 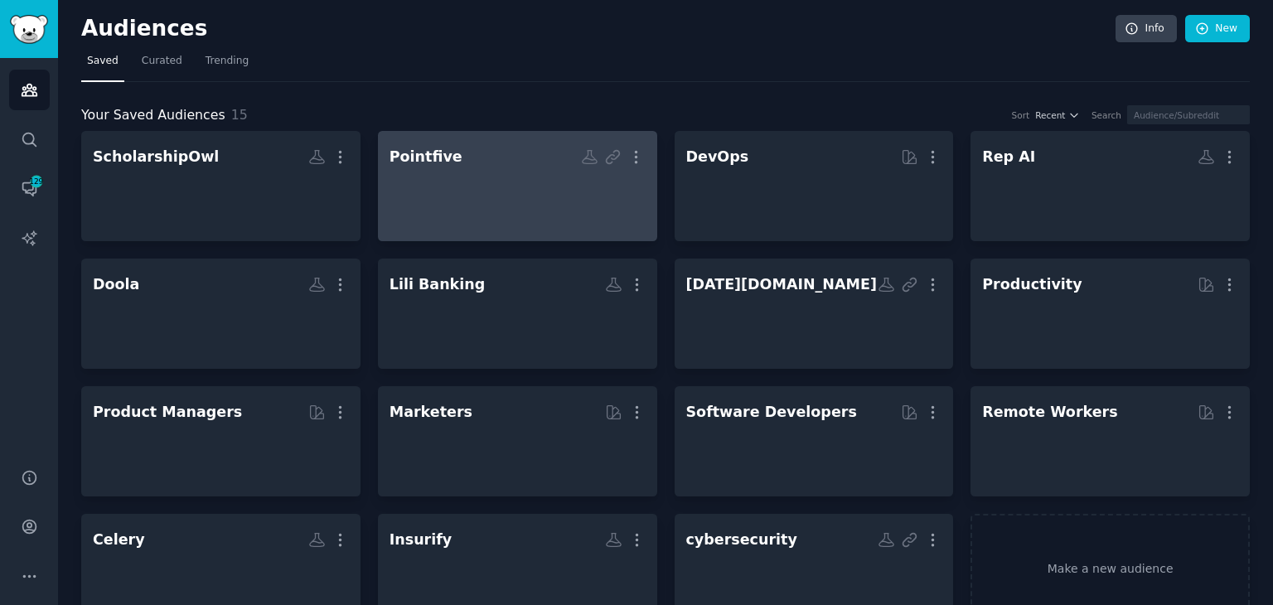 What do you see at coordinates (29, 188) in the screenshot?
I see `a: 129` at bounding box center [29, 188].